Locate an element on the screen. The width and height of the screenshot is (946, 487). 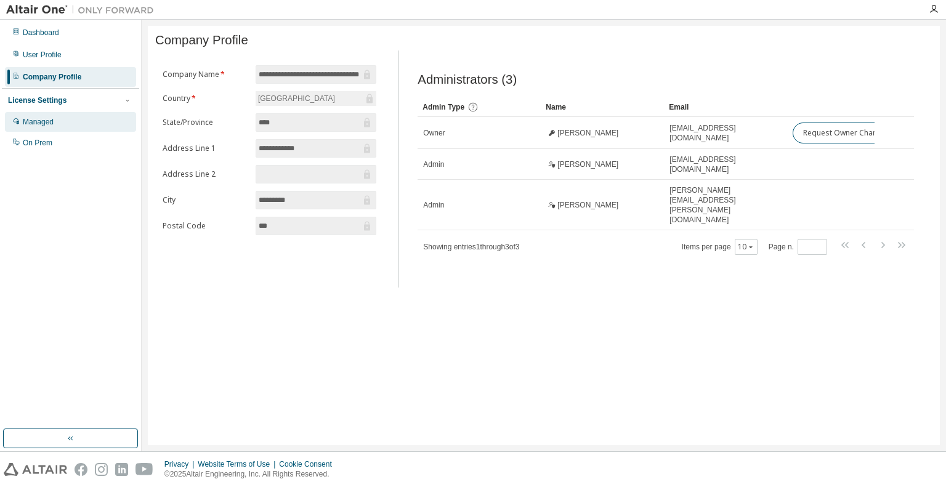
button: Request Owner Change is located at coordinates (844, 133).